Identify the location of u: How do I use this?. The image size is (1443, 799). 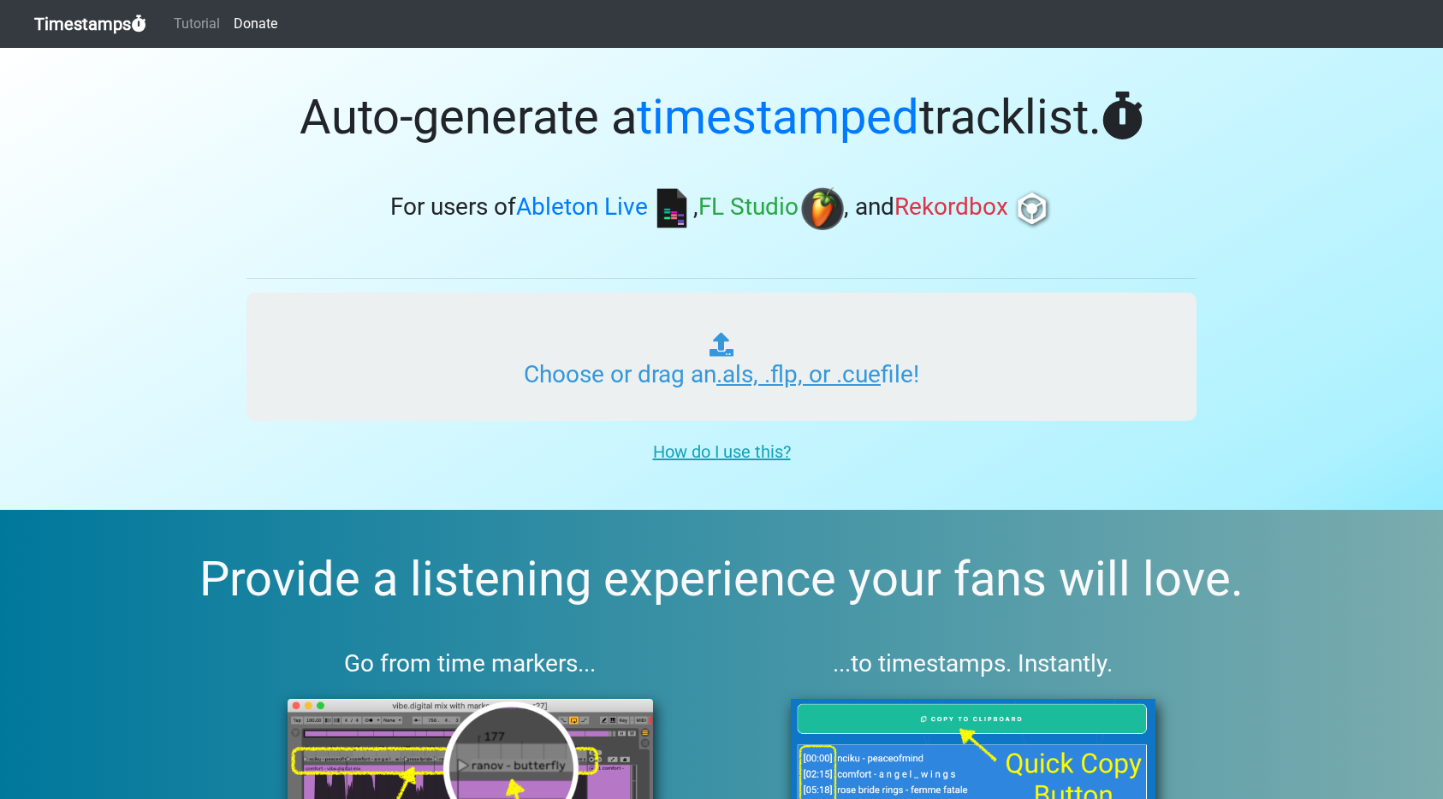
(721, 452).